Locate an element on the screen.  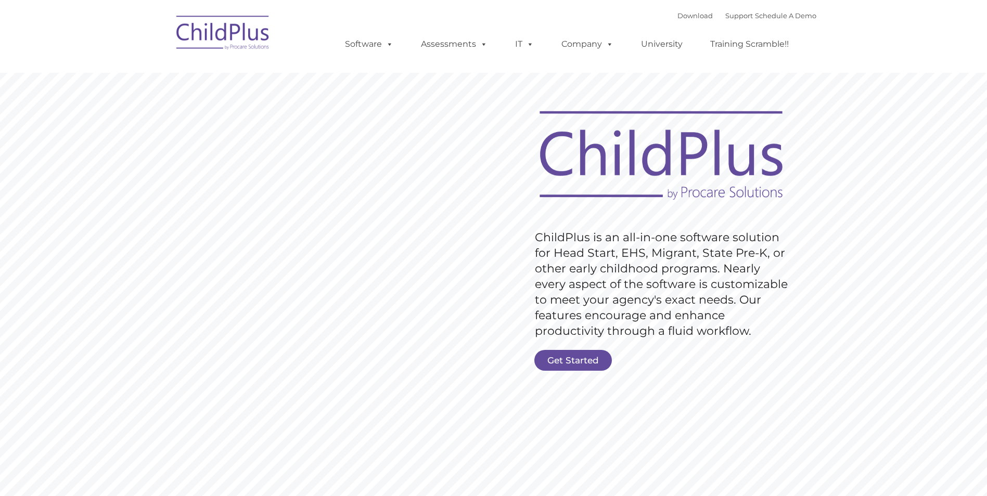
rs-layer: ChildPlus is an all-in-one software solution for Head Start, EHS, Migrant, State Pre-K, or other ... is located at coordinates (664, 285).